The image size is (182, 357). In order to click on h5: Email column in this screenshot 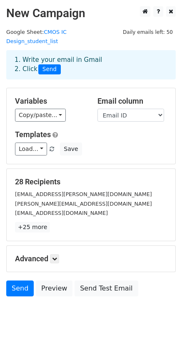, I will do `click(133, 101)`.